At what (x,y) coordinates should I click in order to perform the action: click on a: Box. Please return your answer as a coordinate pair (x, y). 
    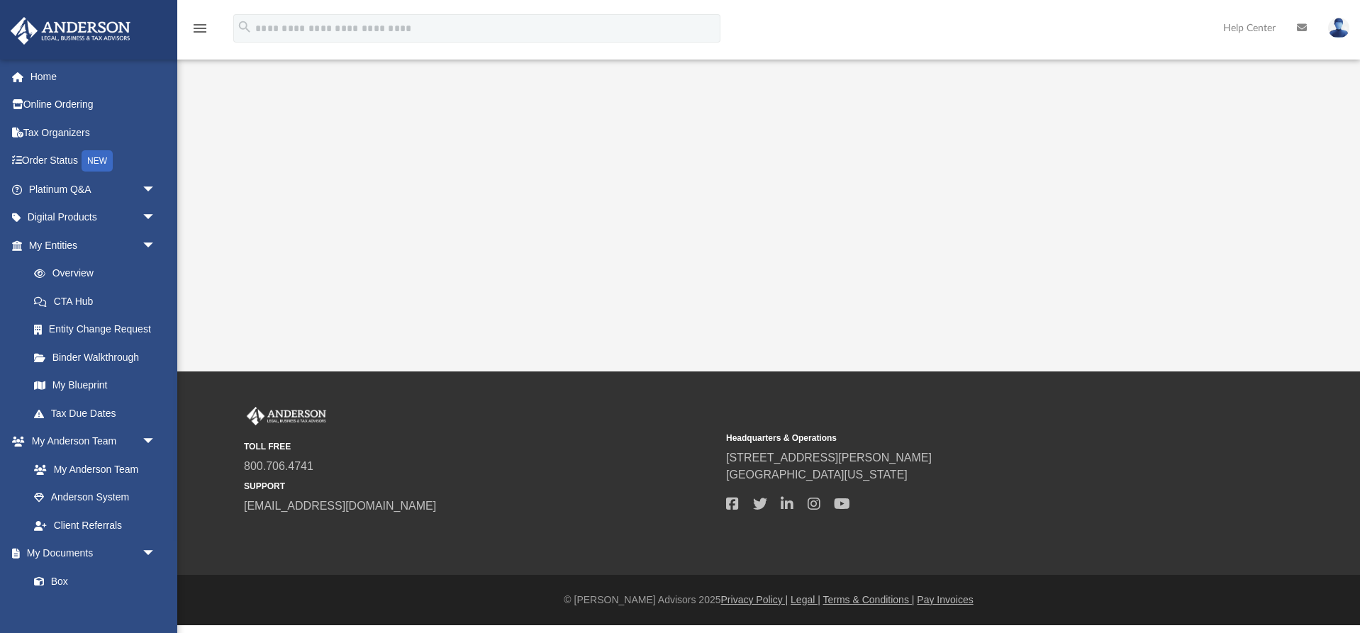
    Looking at the image, I should click on (91, 582).